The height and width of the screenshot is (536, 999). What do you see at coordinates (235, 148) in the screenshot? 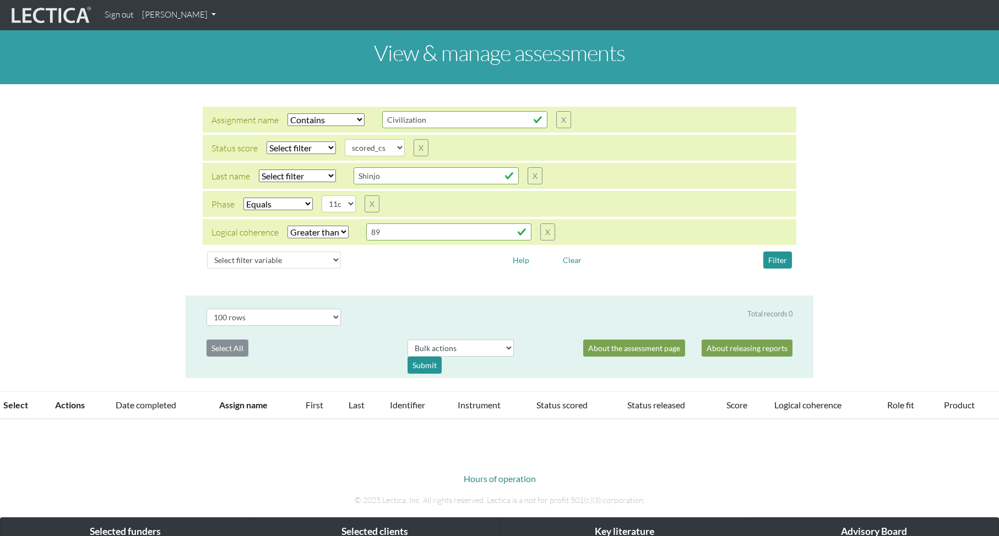
I see `div: Status score` at bounding box center [235, 148].